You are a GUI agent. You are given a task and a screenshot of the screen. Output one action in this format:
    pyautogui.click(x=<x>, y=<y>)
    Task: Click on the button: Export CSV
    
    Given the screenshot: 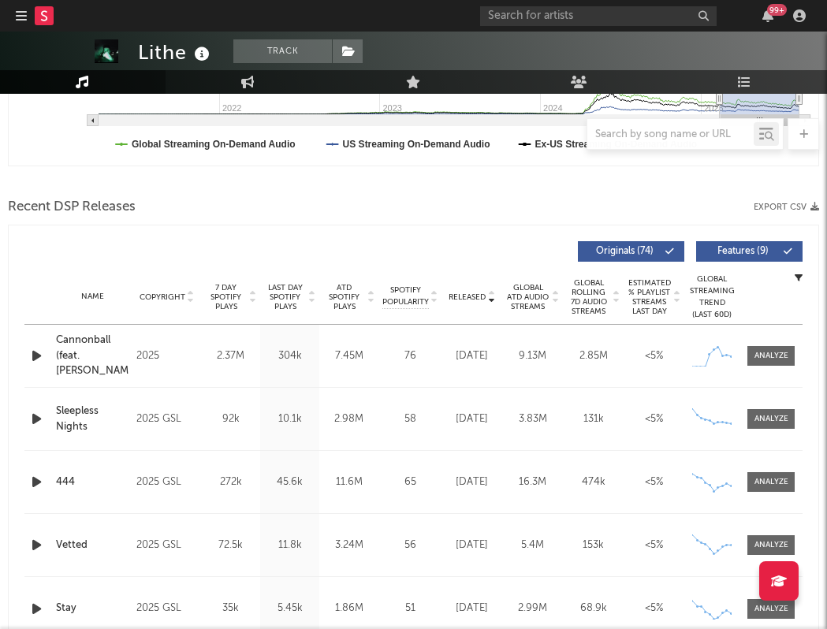 What is the action you would take?
    pyautogui.click(x=786, y=207)
    